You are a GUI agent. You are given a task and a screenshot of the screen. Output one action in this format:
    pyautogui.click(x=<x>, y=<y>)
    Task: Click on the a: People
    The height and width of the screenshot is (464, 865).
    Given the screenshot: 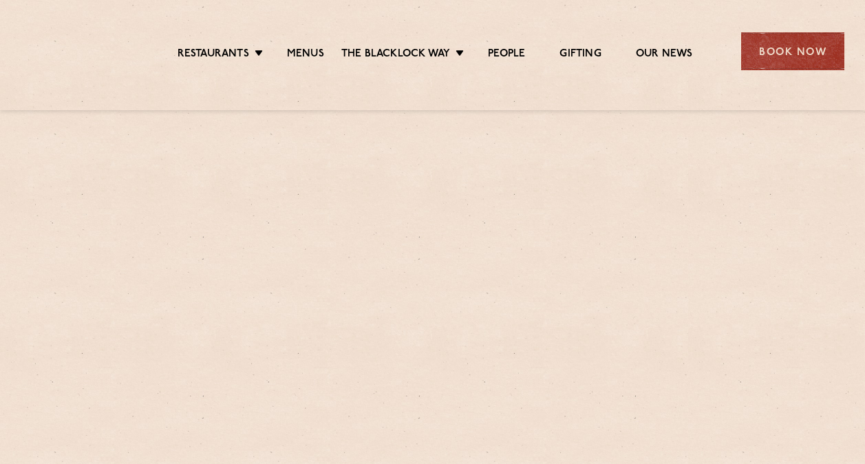 What is the action you would take?
    pyautogui.click(x=506, y=55)
    